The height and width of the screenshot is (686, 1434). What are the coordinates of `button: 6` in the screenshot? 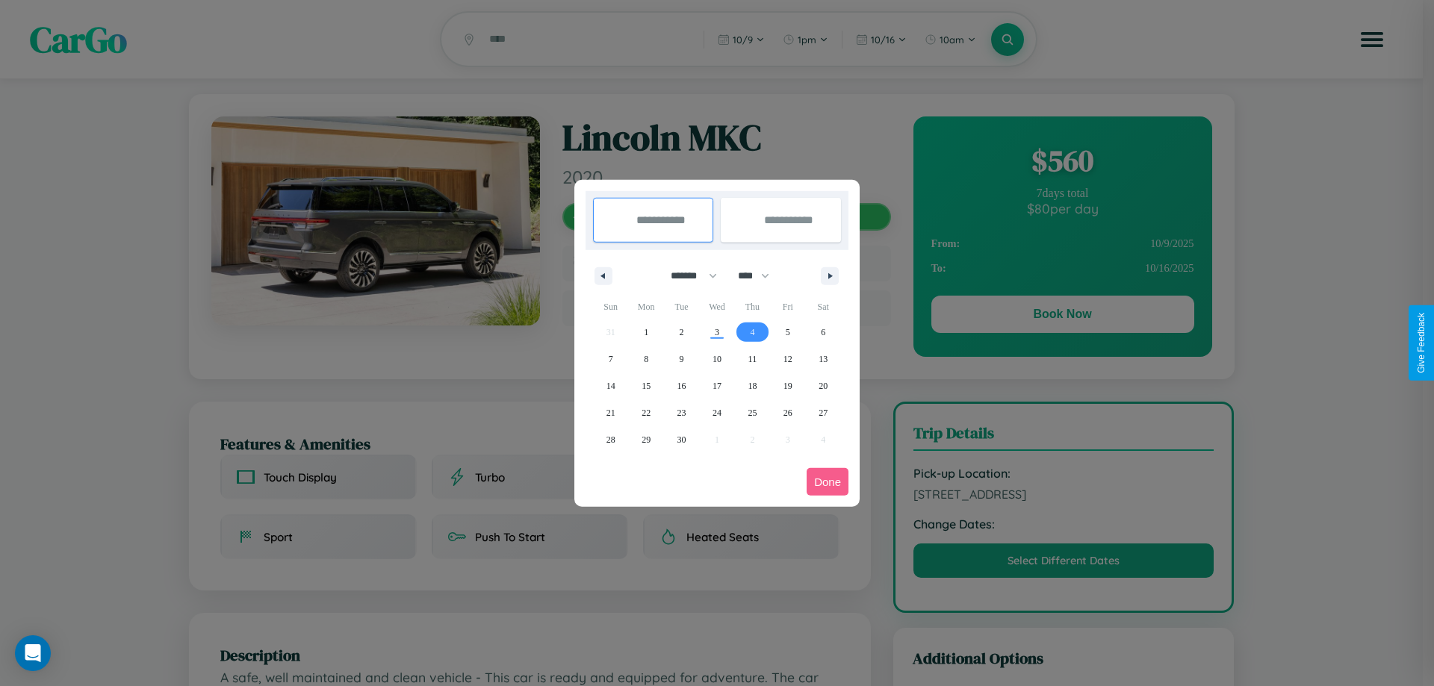 It's located at (823, 332).